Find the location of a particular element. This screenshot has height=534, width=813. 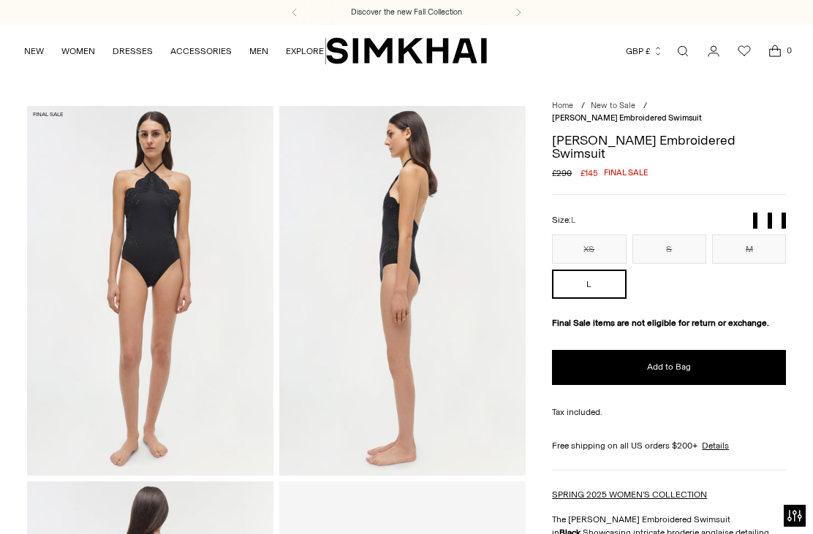

a: New to Sale is located at coordinates (613, 105).